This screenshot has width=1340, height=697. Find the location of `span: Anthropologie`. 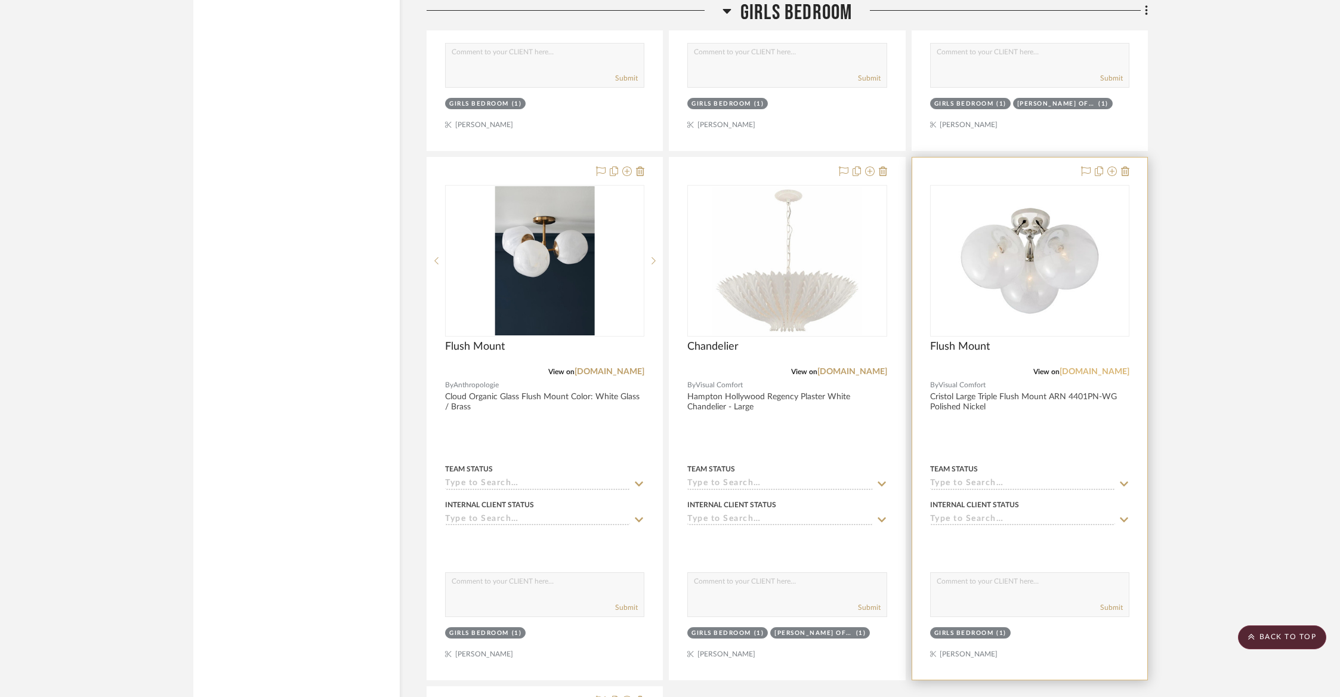

span: Anthropologie is located at coordinates (476, 385).